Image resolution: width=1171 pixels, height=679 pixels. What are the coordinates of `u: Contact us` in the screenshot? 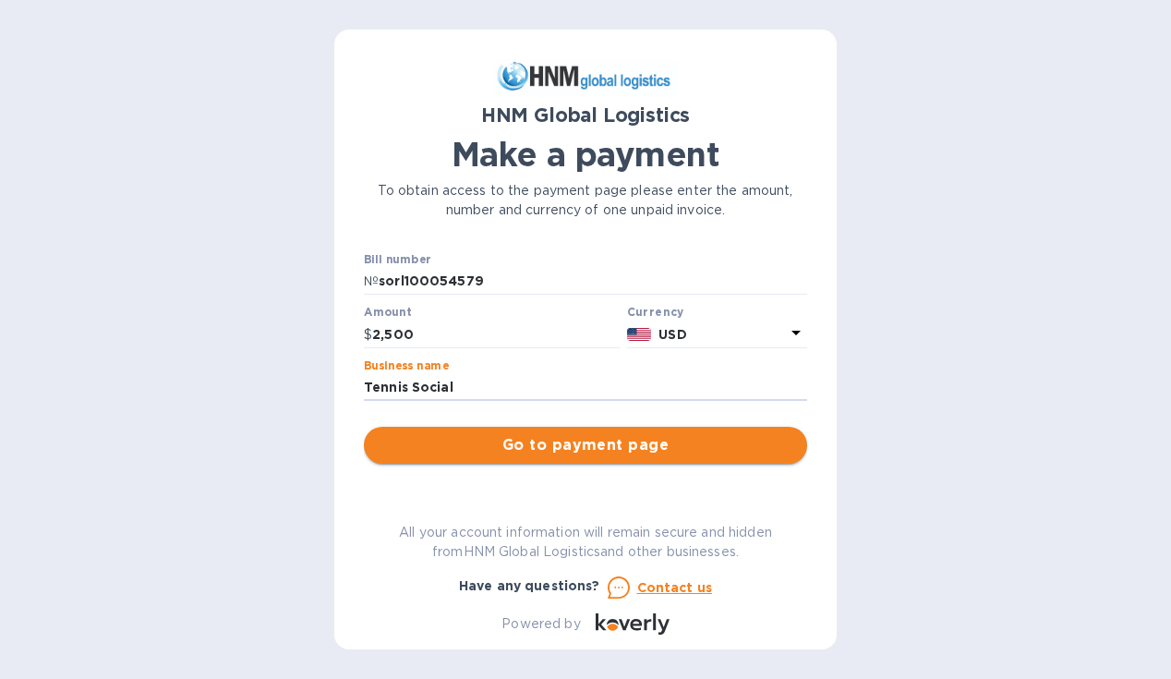 It's located at (675, 587).